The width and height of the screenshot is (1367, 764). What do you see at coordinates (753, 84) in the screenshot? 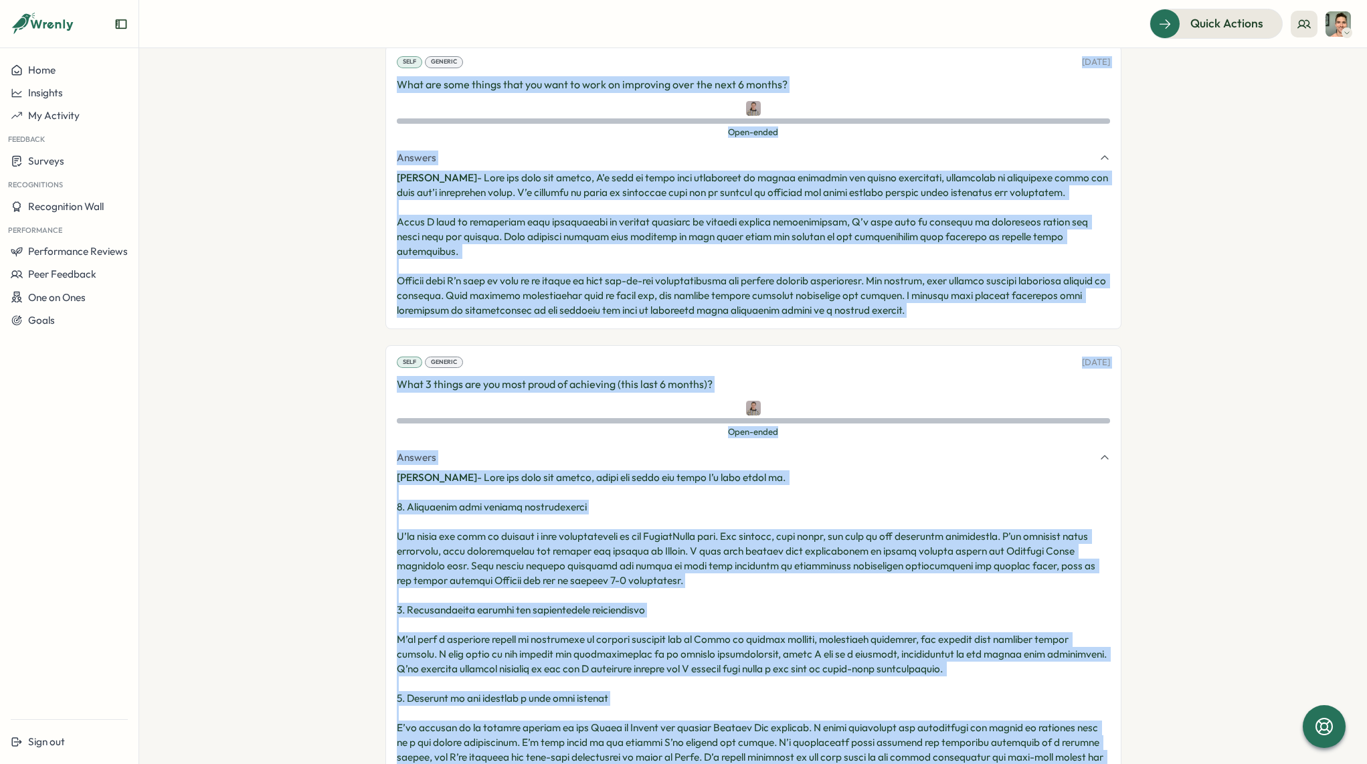
I see `p: What are some things that you want to work on improving over the next 6 months?` at bounding box center [753, 84].